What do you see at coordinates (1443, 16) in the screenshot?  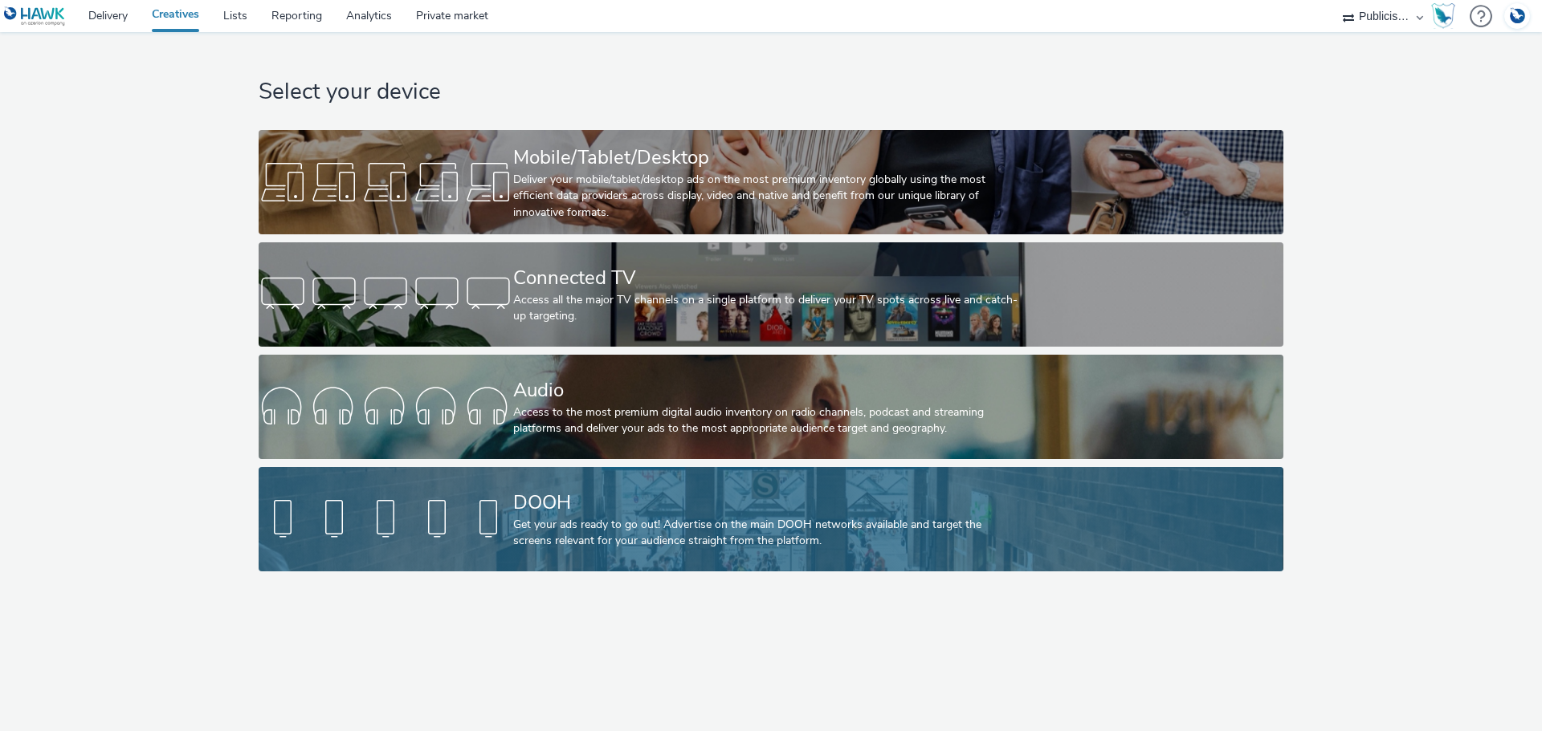 I see `div: Hawk Academy` at bounding box center [1443, 16].